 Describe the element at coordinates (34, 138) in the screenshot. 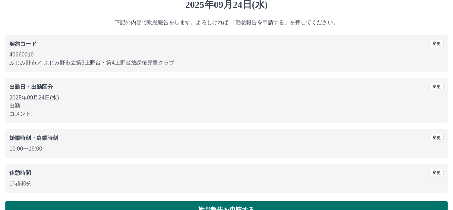

I see `b: 始業時刻・終業時刻` at that location.